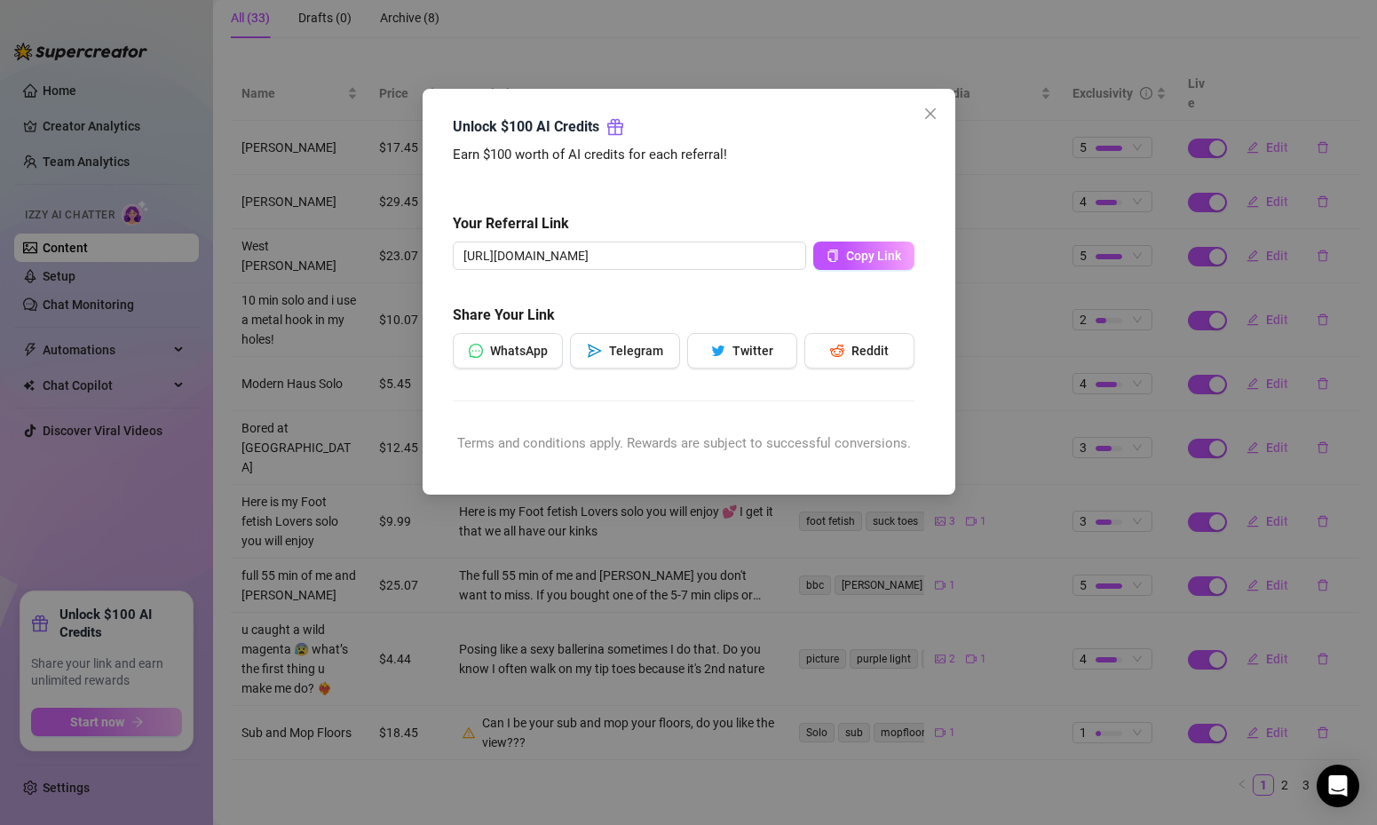  I want to click on button: twitterTwitter, so click(742, 351).